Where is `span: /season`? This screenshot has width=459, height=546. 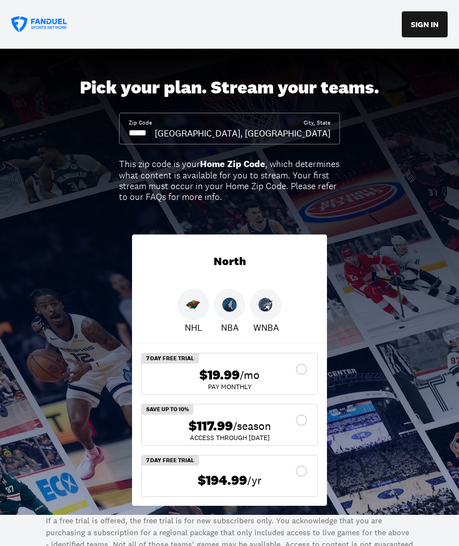 span: /season is located at coordinates (251, 426).